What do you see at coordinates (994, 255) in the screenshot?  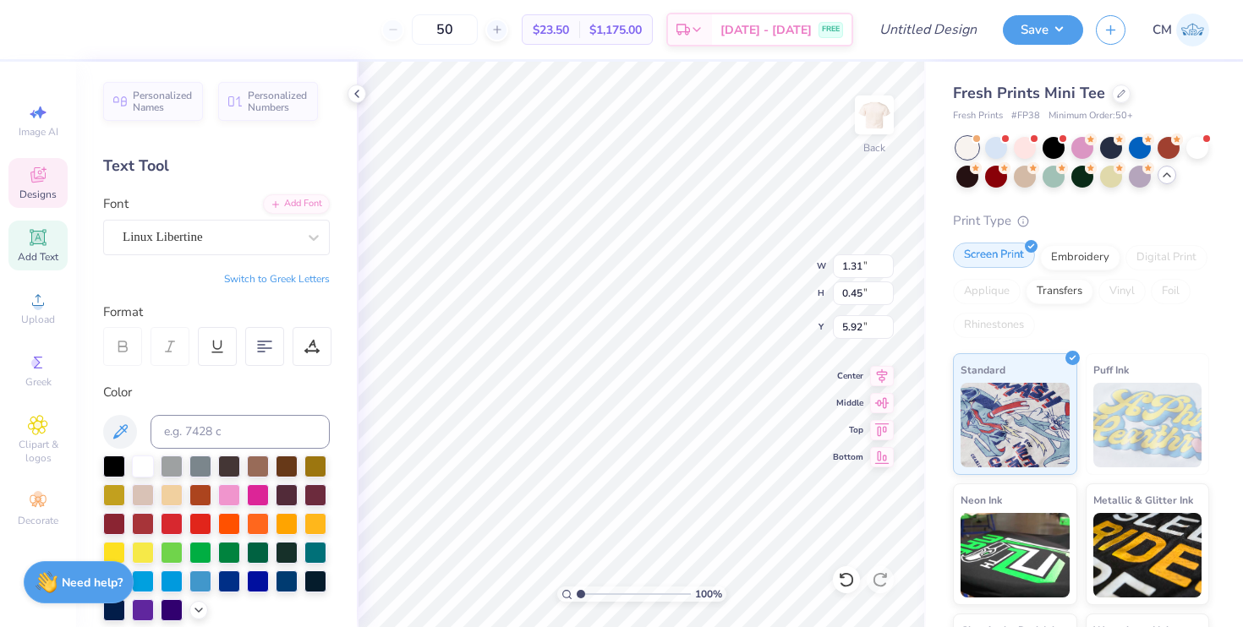 I see `div: Screen Print` at bounding box center [994, 255].